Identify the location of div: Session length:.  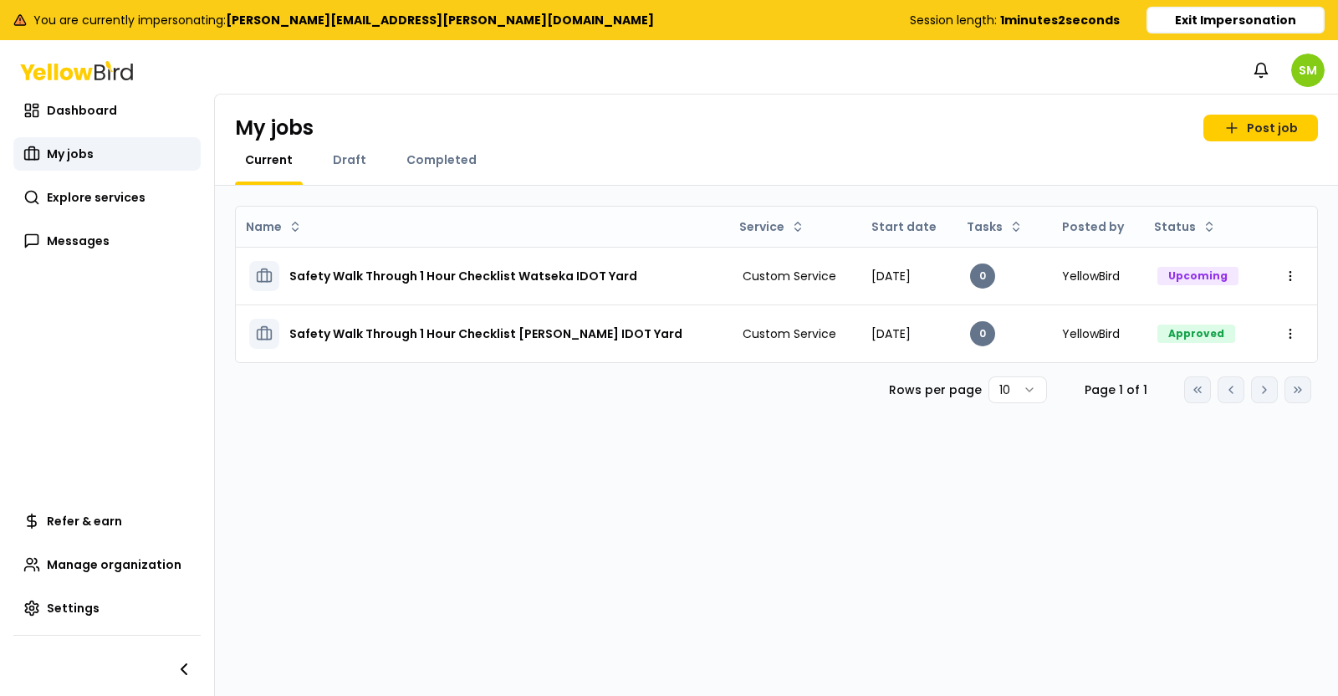
(1015, 20).